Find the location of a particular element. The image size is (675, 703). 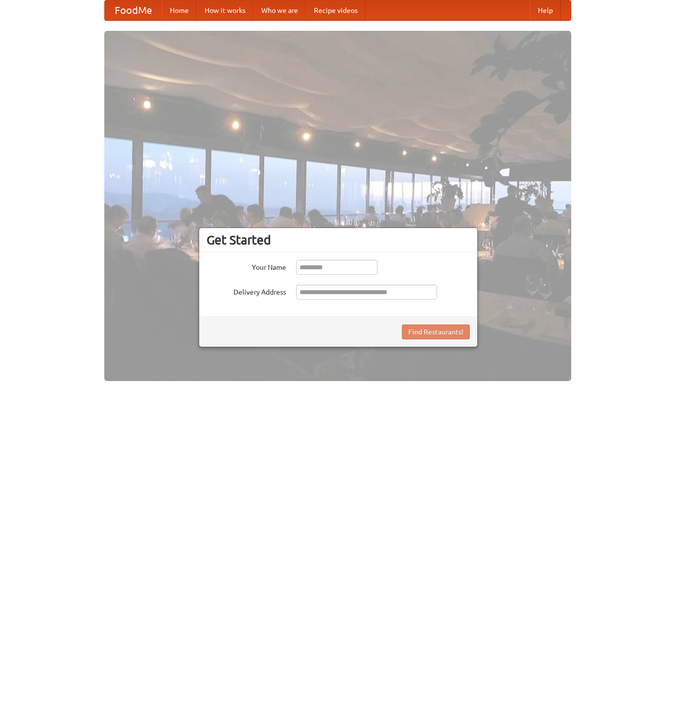

a: Who we are is located at coordinates (280, 10).